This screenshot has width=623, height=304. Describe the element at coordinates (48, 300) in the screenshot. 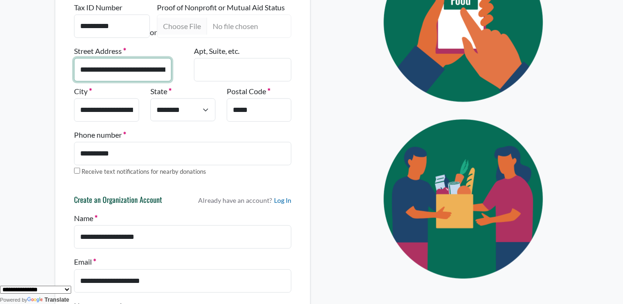

I see `a: Translate` at that location.